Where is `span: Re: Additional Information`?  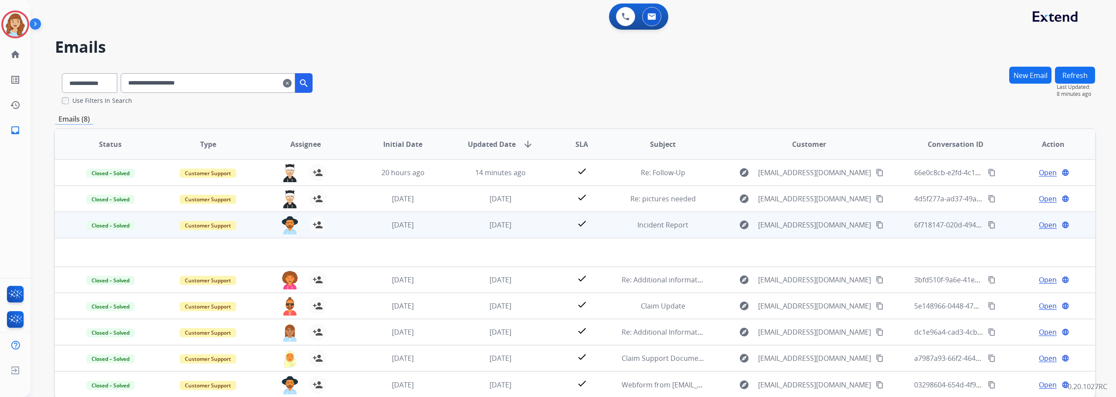
span: Re: Additional Information is located at coordinates (665, 332).